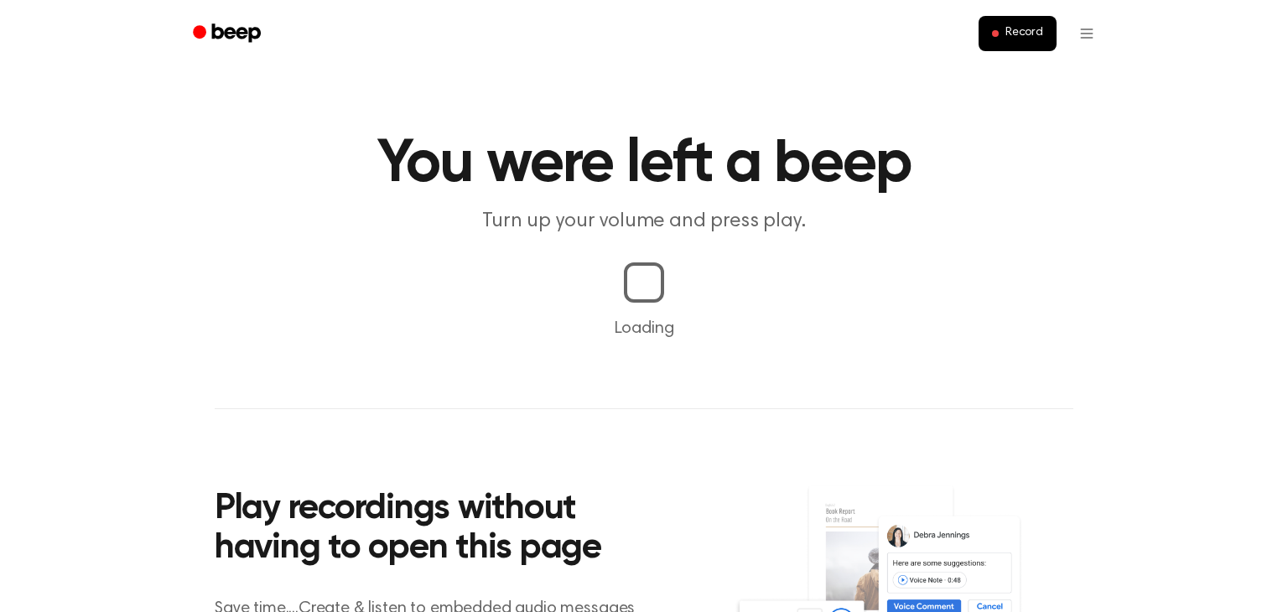  Describe the element at coordinates (1017, 34) in the screenshot. I see `button: Record` at that location.